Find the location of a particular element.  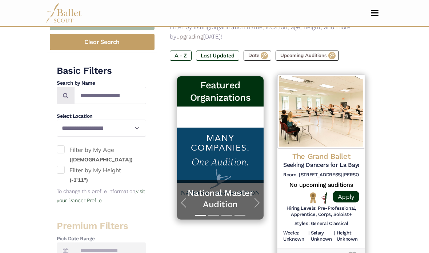

label: Upcoming Auditions is located at coordinates (307, 56).